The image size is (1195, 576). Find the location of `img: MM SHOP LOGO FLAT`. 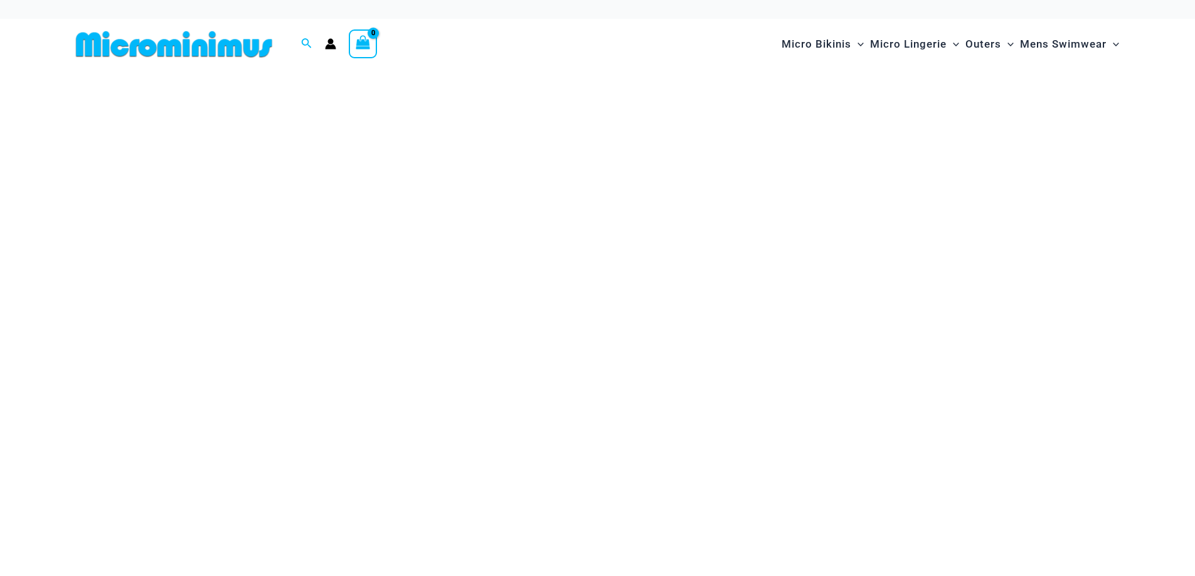

img: MM SHOP LOGO FLAT is located at coordinates (174, 44).